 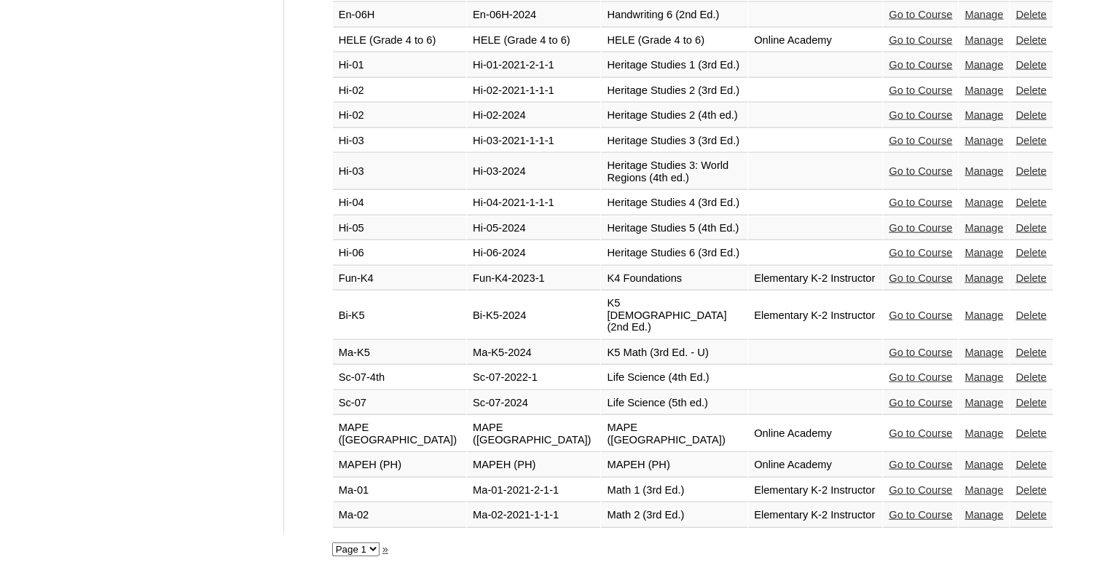 What do you see at coordinates (533, 66) in the screenshot?
I see `td: Hi-01-2021-2-1-1` at bounding box center [533, 66].